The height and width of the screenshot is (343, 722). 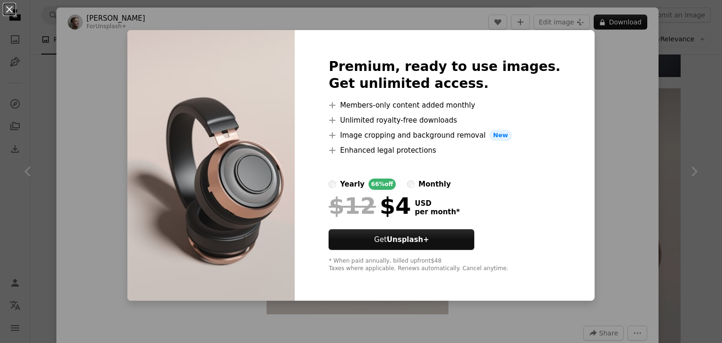 I want to click on img: premium_photo-1679864782376-bdbbb87d9027, so click(x=211, y=165).